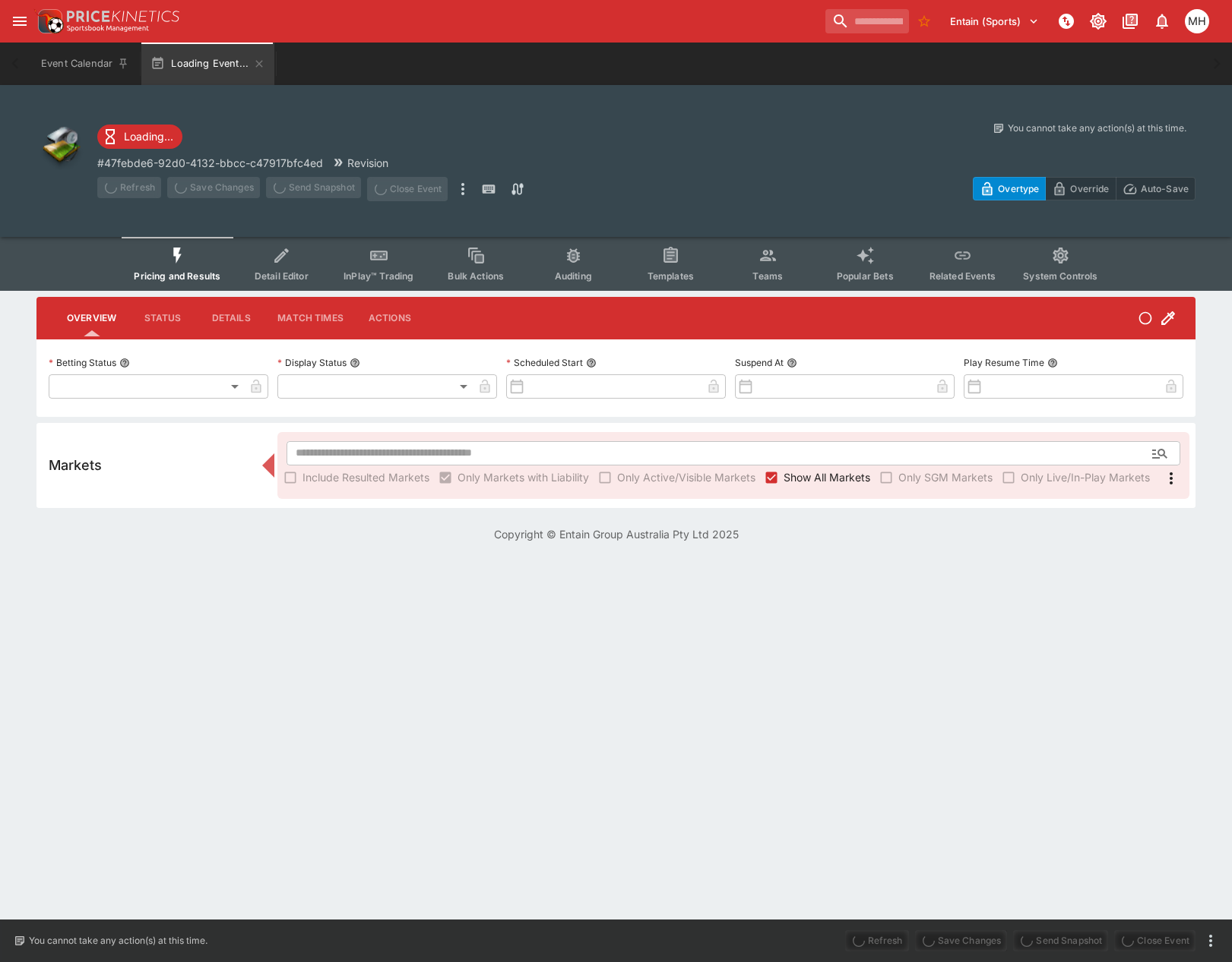  What do you see at coordinates (962, 275) in the screenshot?
I see `span: Related Events` at bounding box center [962, 275].